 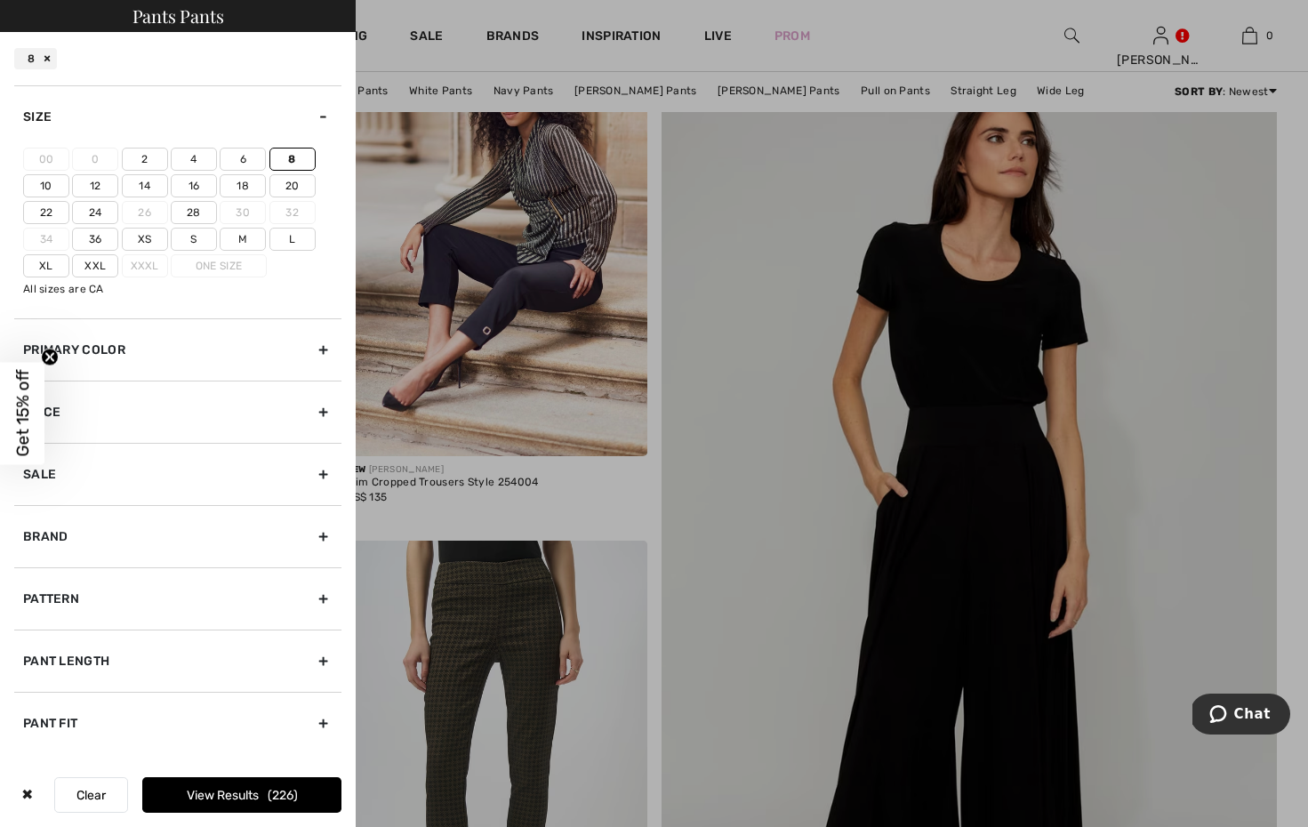 What do you see at coordinates (91, 795) in the screenshot?
I see `button: Clear` at bounding box center [91, 795].